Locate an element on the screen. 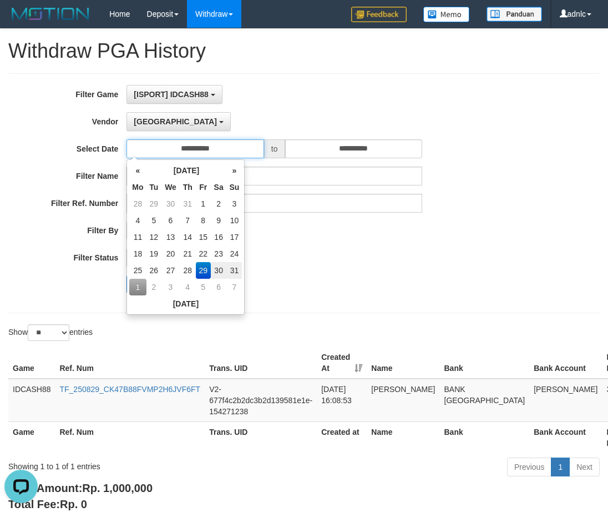 The width and height of the screenshot is (608, 512). td: V2-677f4c2b2dc3b2d139581e1e-154271238 is located at coordinates (261, 400).